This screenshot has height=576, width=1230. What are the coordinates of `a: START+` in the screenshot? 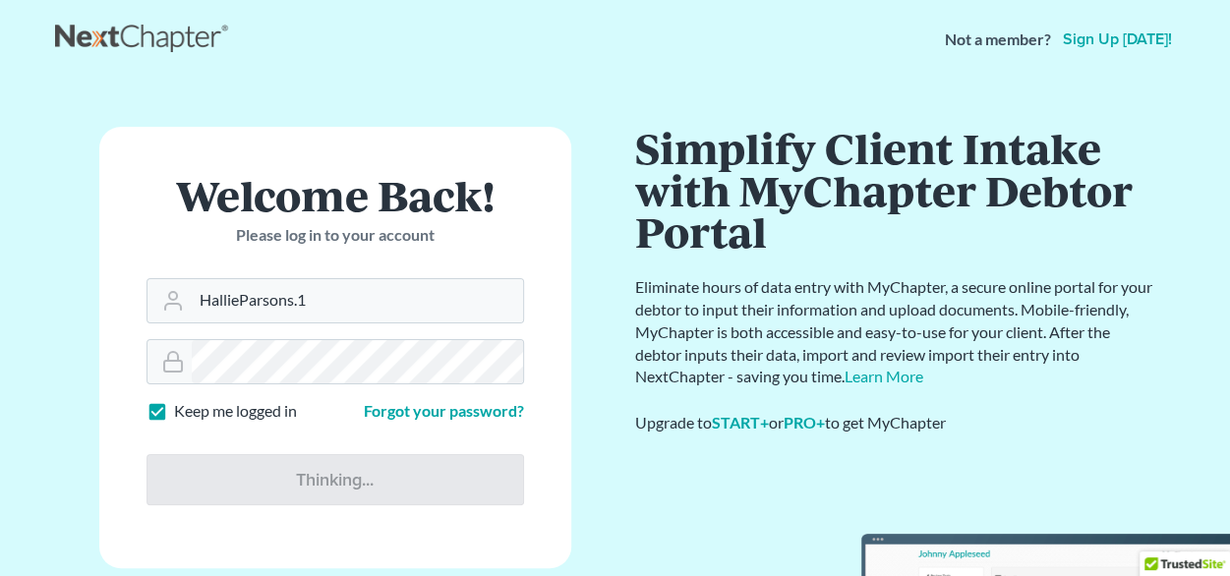 It's located at (741, 422).